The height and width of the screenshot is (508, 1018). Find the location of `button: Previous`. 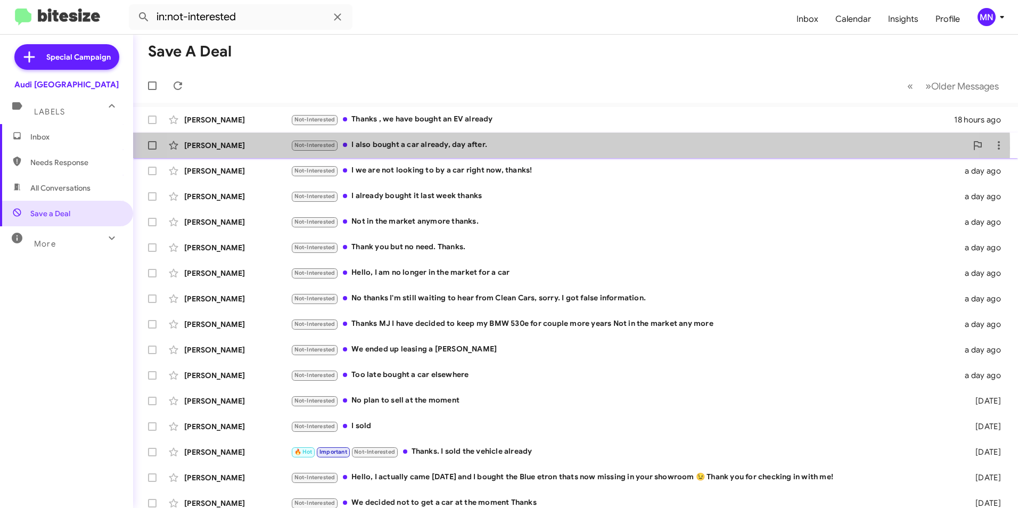

button: Previous is located at coordinates (910, 86).